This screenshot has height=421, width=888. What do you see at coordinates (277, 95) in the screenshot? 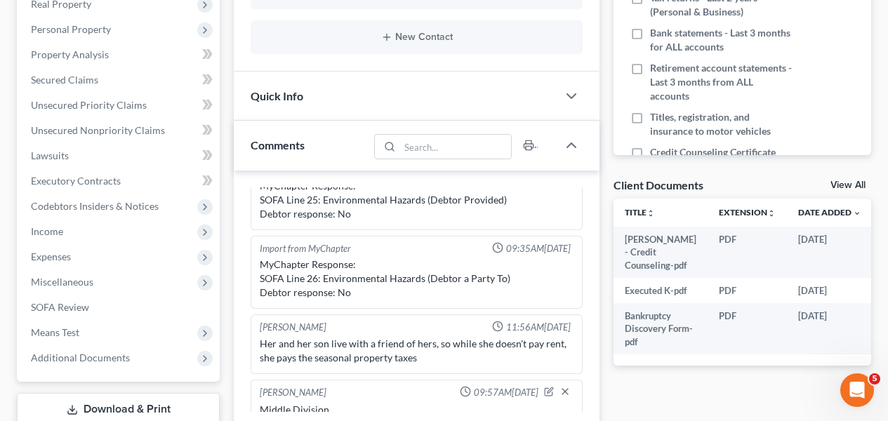
I see `span: Quick Info` at bounding box center [277, 95].